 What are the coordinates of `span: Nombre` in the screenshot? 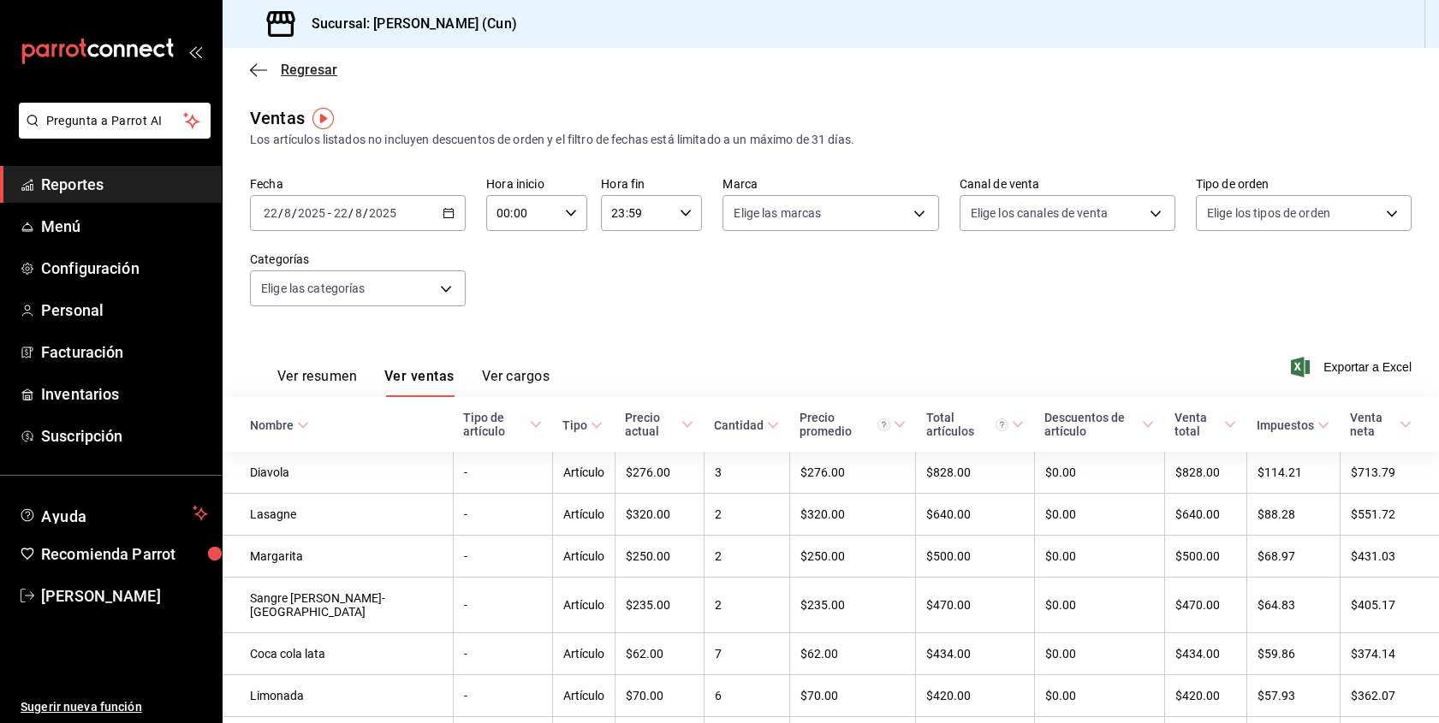 It's located at (279, 425).